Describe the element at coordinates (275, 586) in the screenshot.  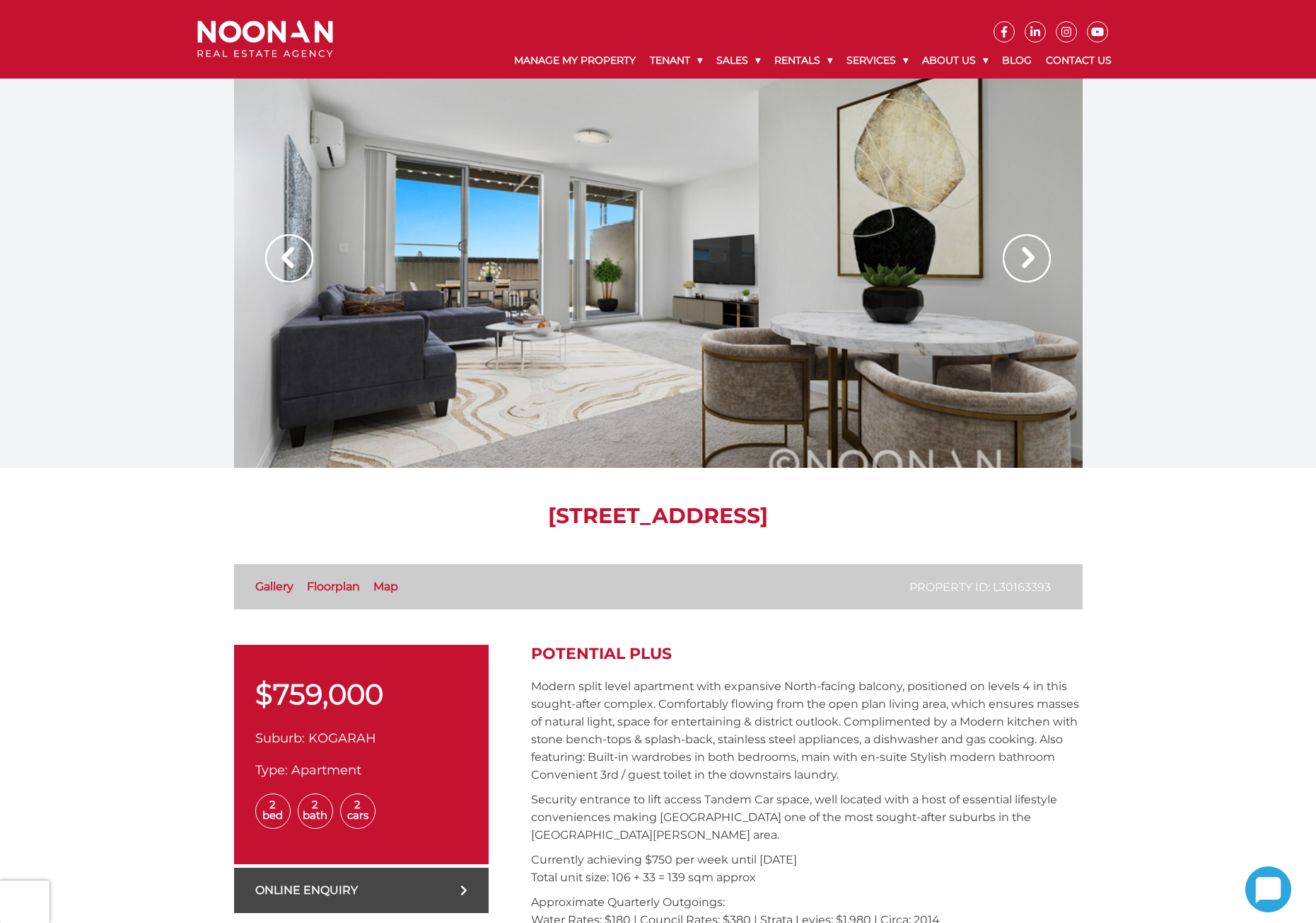
I see `a: Gallery` at that location.